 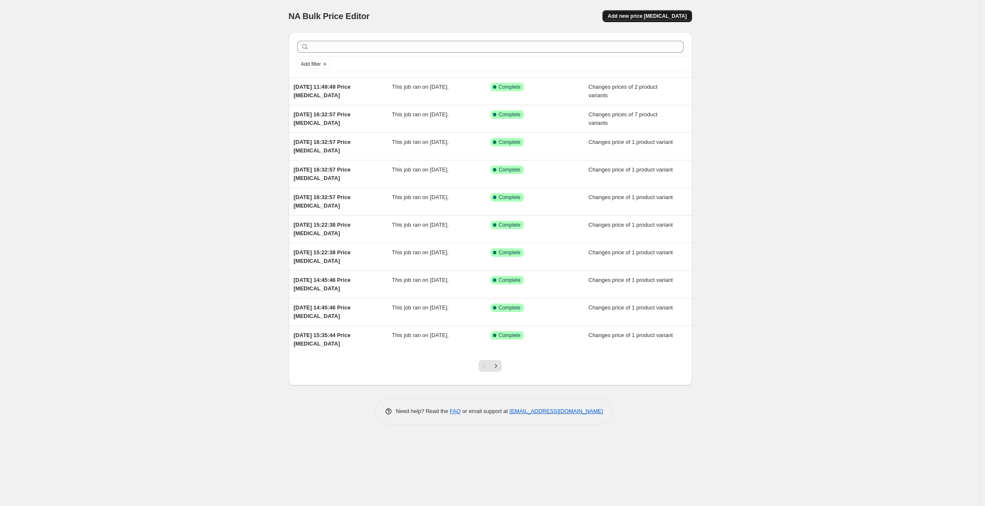 I want to click on nav: Pagination, so click(x=490, y=366).